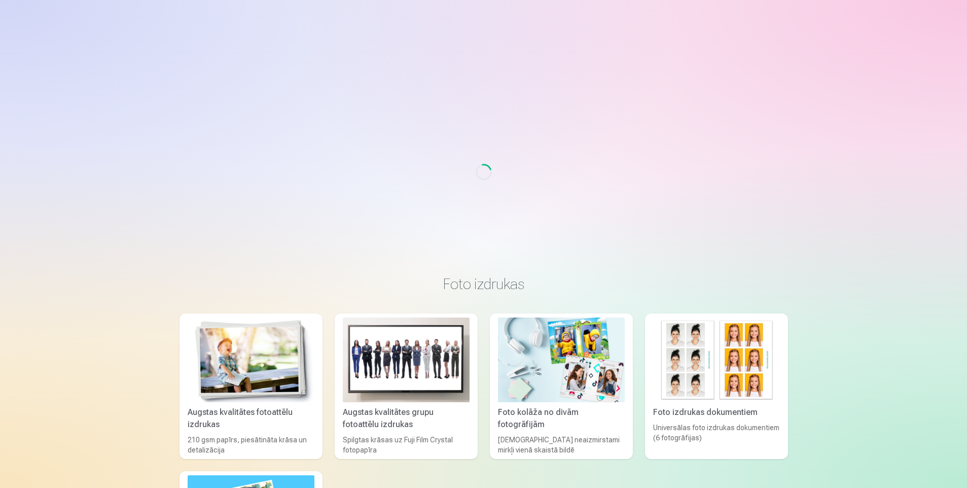  What do you see at coordinates (406, 418) in the screenshot?
I see `div: Augstas kvalitātes grupu fotoattēlu izdrukas` at bounding box center [406, 418].